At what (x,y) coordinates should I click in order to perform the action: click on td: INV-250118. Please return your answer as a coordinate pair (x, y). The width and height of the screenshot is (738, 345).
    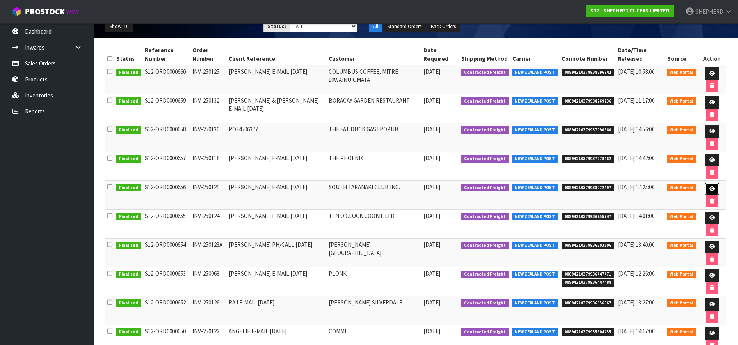
    Looking at the image, I should click on (208, 167).